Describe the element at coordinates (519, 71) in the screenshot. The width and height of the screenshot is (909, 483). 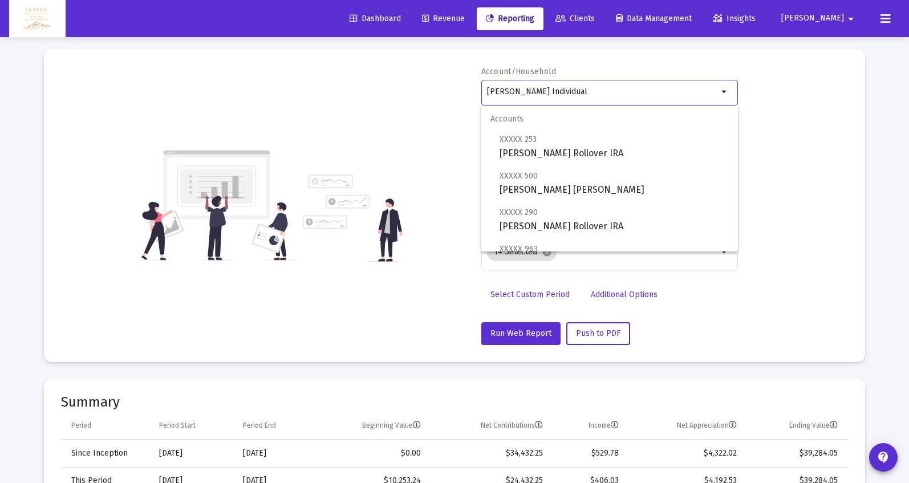
I see `label: Account/Household` at that location.